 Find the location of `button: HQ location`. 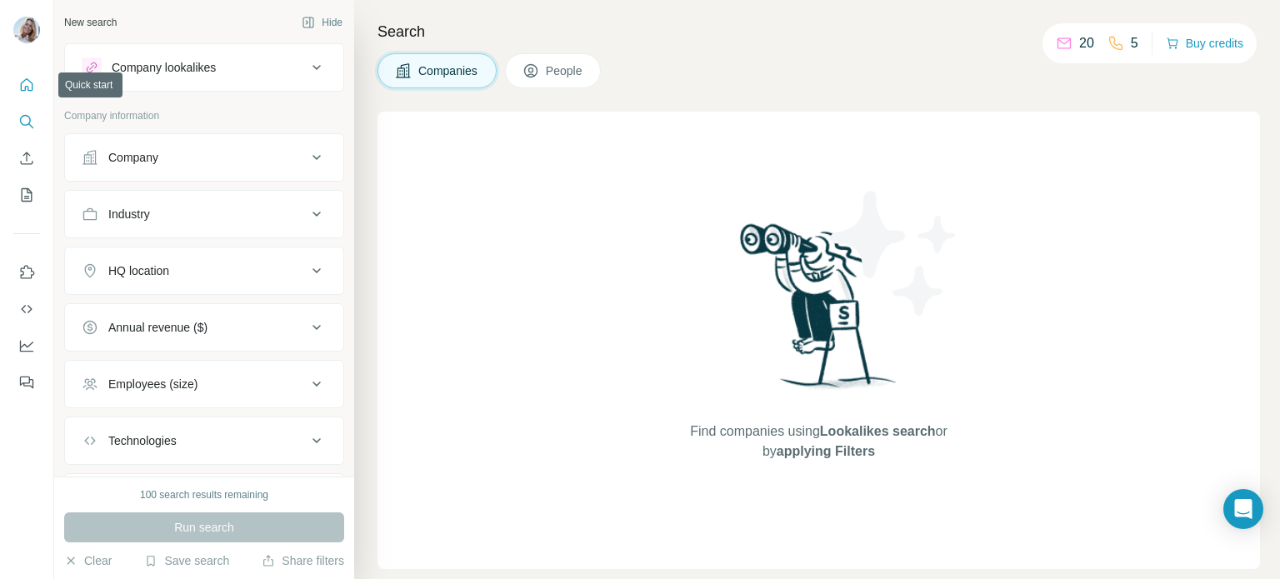

button: HQ location is located at coordinates (204, 271).